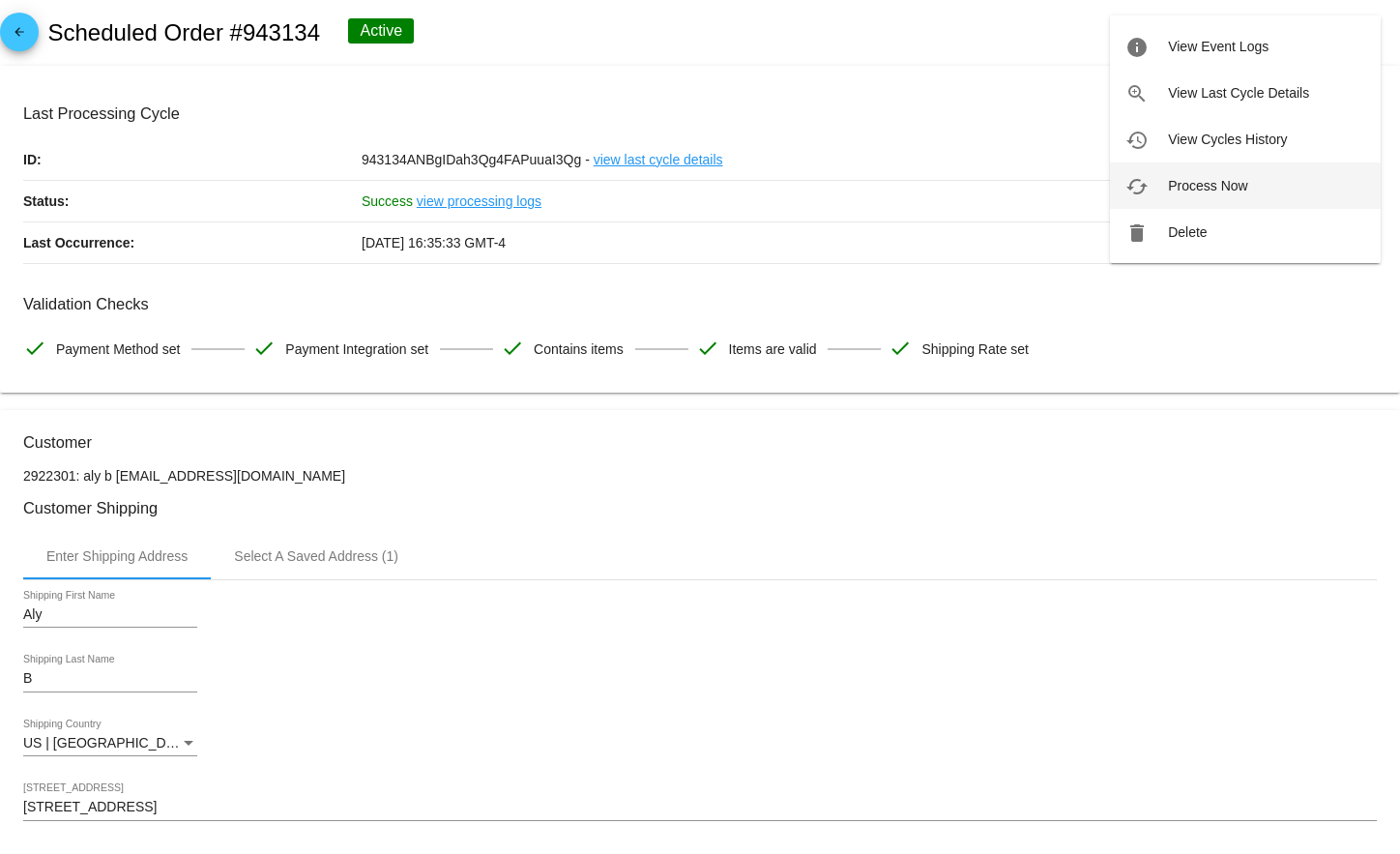 The width and height of the screenshot is (1400, 854). What do you see at coordinates (1227, 139) in the screenshot?
I see `span: View Cycles History` at bounding box center [1227, 139].